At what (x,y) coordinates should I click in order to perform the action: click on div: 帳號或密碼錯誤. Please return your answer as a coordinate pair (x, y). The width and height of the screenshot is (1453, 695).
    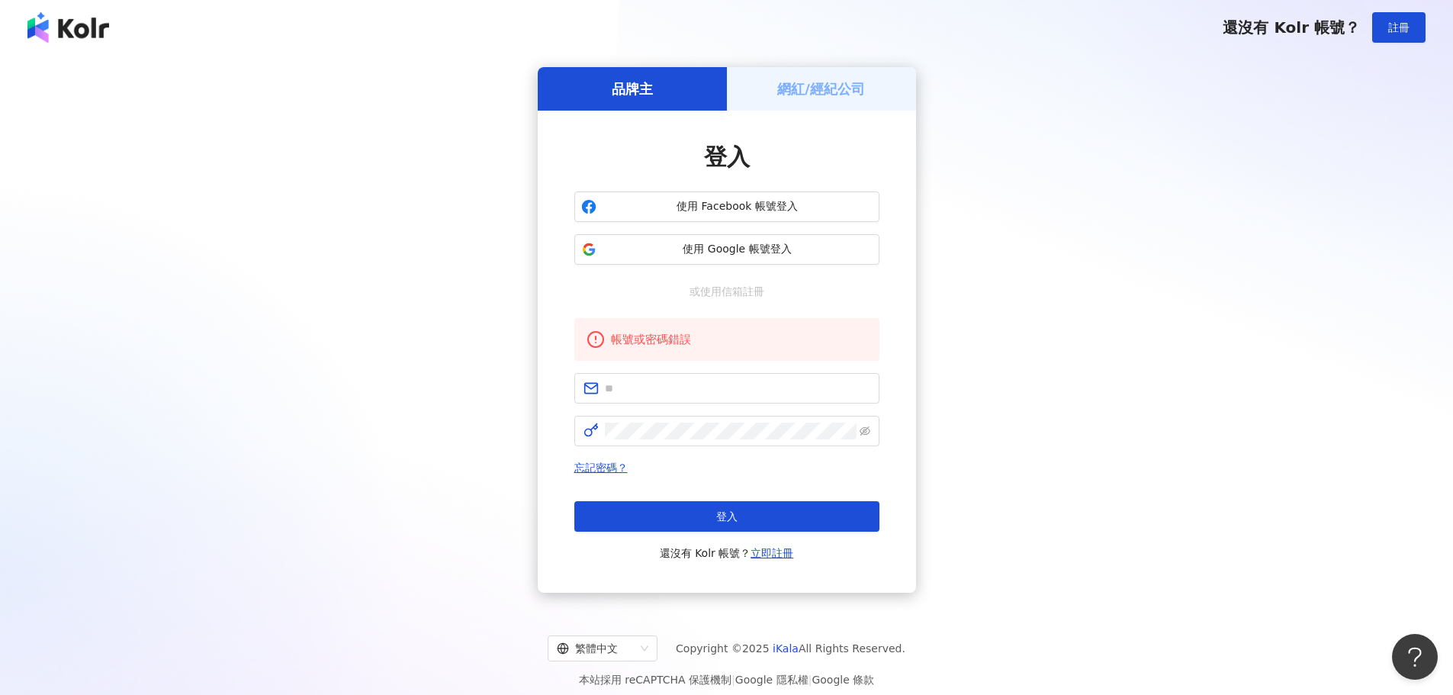
    Looking at the image, I should click on (739, 340).